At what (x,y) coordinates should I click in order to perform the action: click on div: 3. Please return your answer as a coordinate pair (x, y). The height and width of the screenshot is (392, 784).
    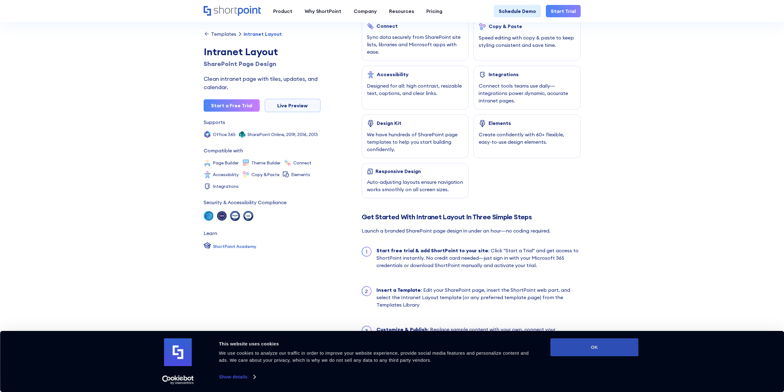
    Looking at the image, I should click on (367, 330).